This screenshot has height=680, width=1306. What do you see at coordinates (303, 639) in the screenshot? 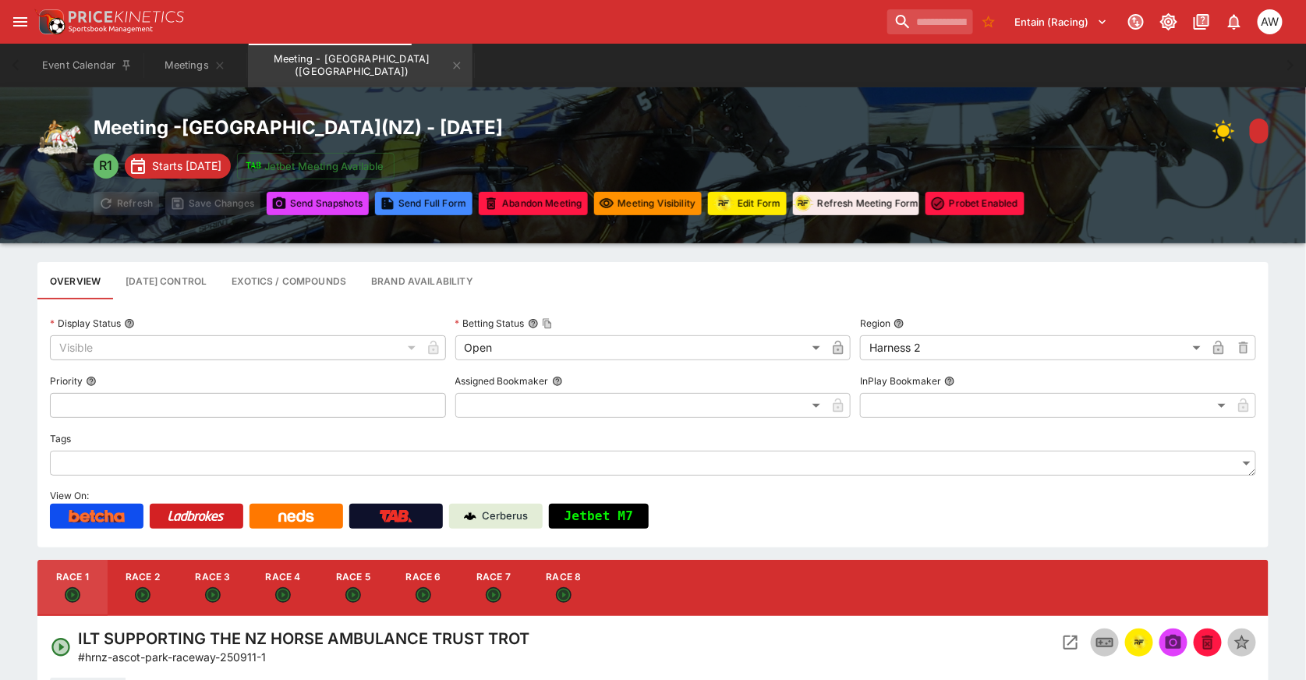
I see `h4: ILT SUPPORTING THE NZ HORSE AMBULANCE TRUST TROT` at bounding box center [303, 639].